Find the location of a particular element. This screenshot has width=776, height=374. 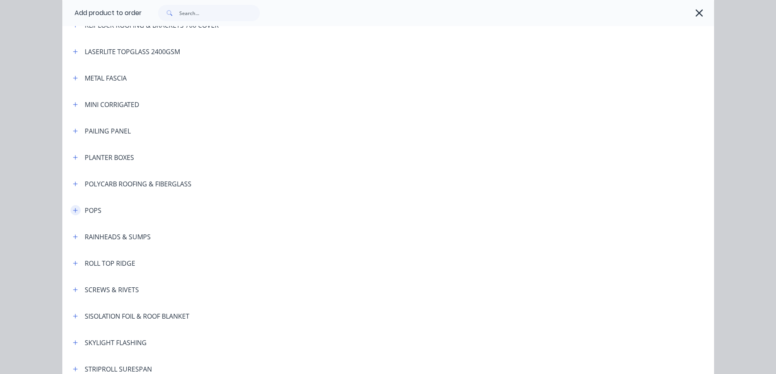

div: LASERLITE TOPGLASS 2400GSM is located at coordinates (132, 52).